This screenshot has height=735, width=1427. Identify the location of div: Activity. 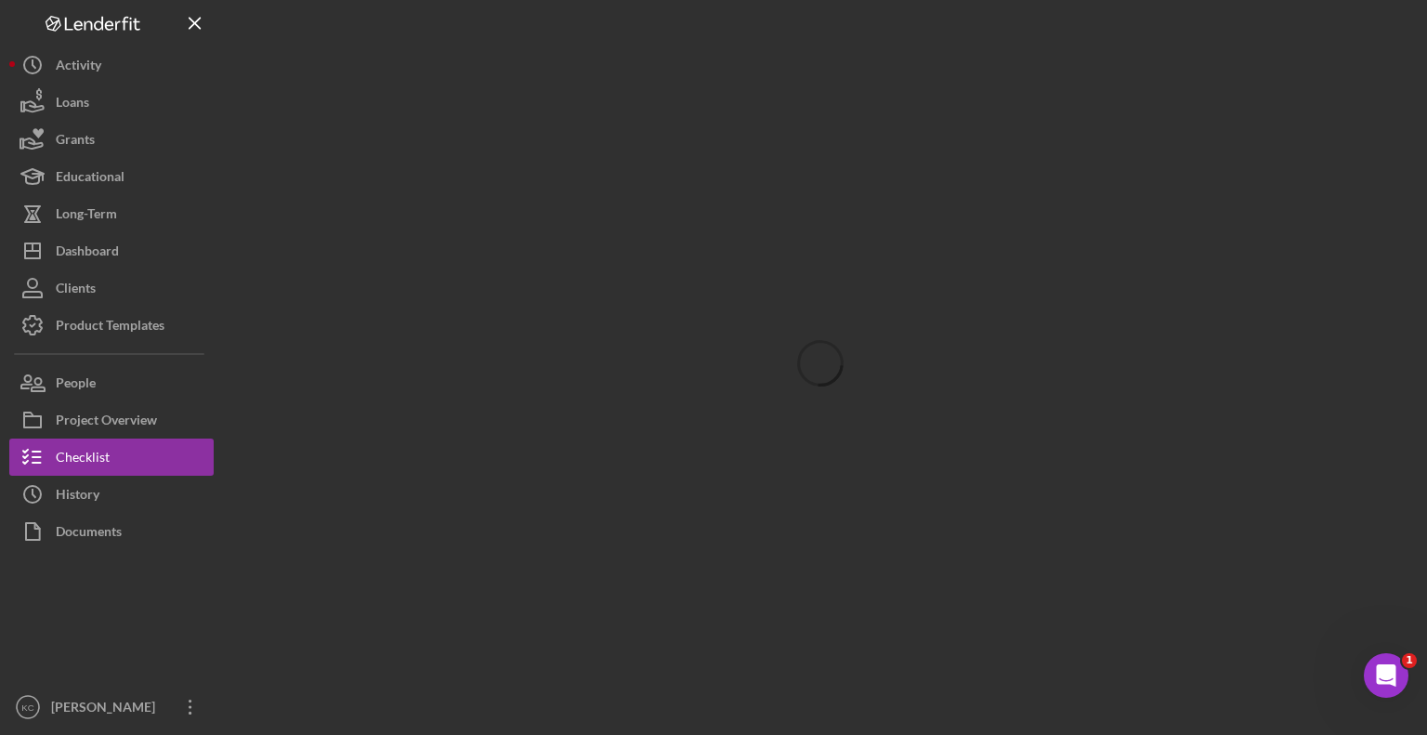
(78, 67).